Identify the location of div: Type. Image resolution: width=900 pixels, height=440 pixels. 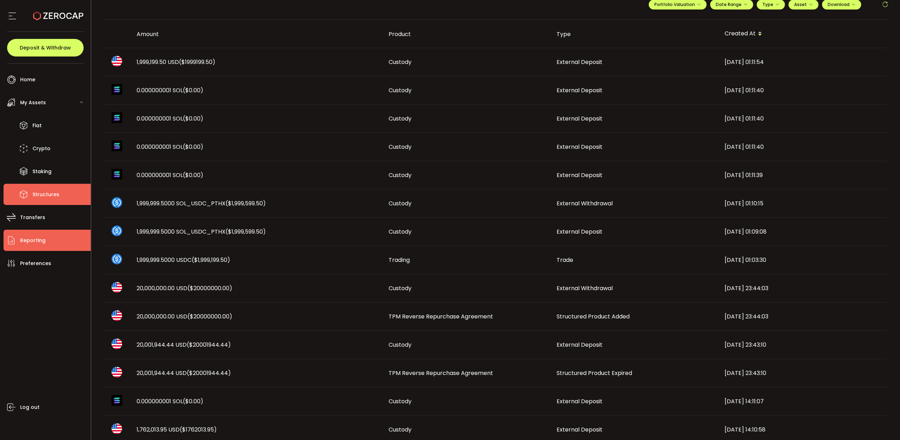
(635, 34).